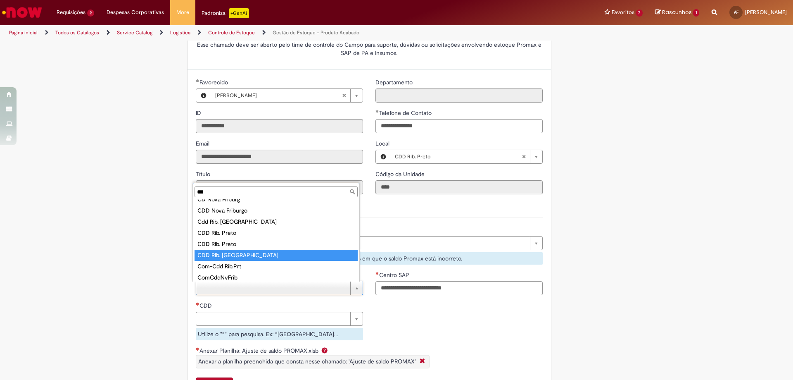  I want to click on div: CDD Nova Friburgo, so click(276, 210).